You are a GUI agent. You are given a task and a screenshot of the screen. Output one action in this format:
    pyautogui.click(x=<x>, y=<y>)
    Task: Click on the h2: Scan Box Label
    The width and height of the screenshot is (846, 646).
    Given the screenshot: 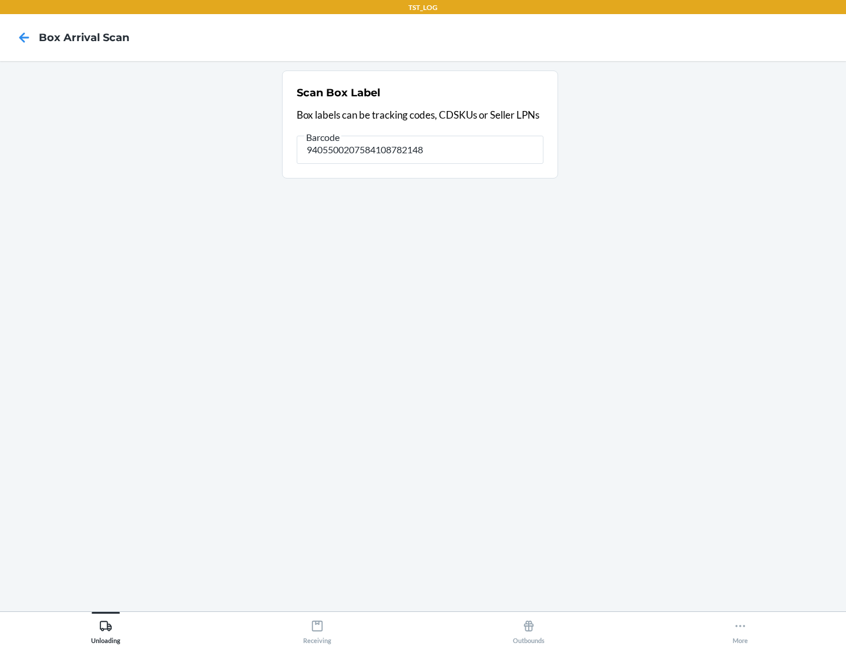 What is the action you would take?
    pyautogui.click(x=338, y=93)
    